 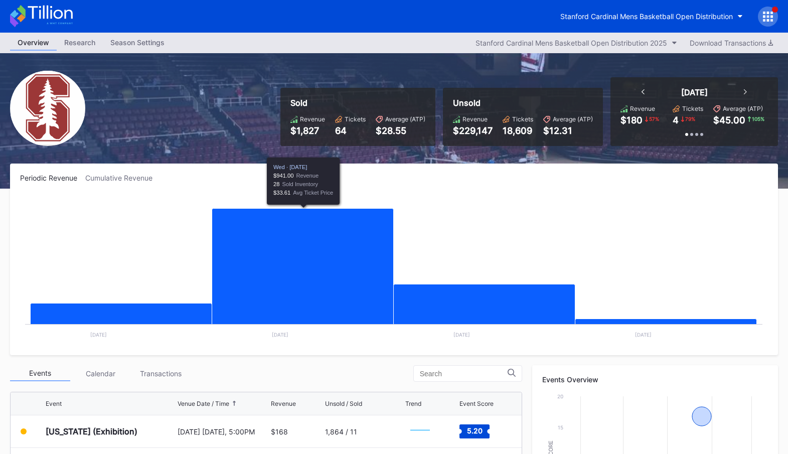 What do you see at coordinates (474, 430) in the screenshot?
I see `text: 5.20` at bounding box center [474, 430].